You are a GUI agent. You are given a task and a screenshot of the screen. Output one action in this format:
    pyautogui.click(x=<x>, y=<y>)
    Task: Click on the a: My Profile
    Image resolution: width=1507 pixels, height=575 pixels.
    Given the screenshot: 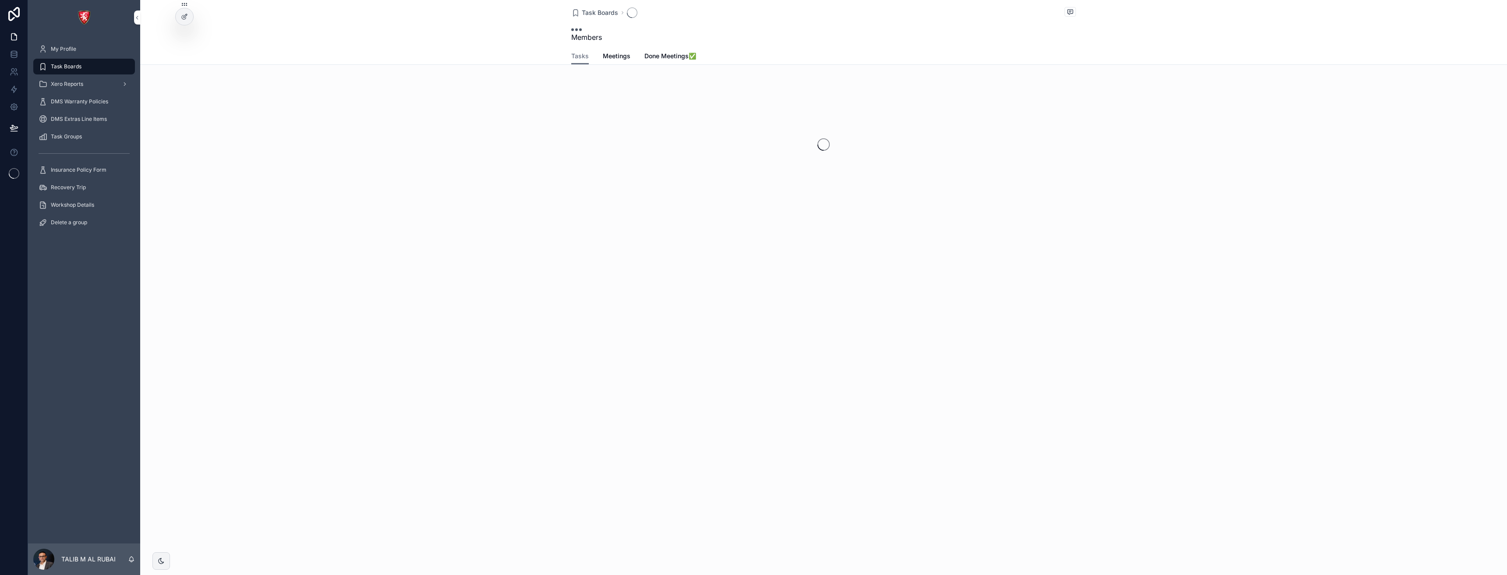 What is the action you would take?
    pyautogui.click(x=84, y=49)
    